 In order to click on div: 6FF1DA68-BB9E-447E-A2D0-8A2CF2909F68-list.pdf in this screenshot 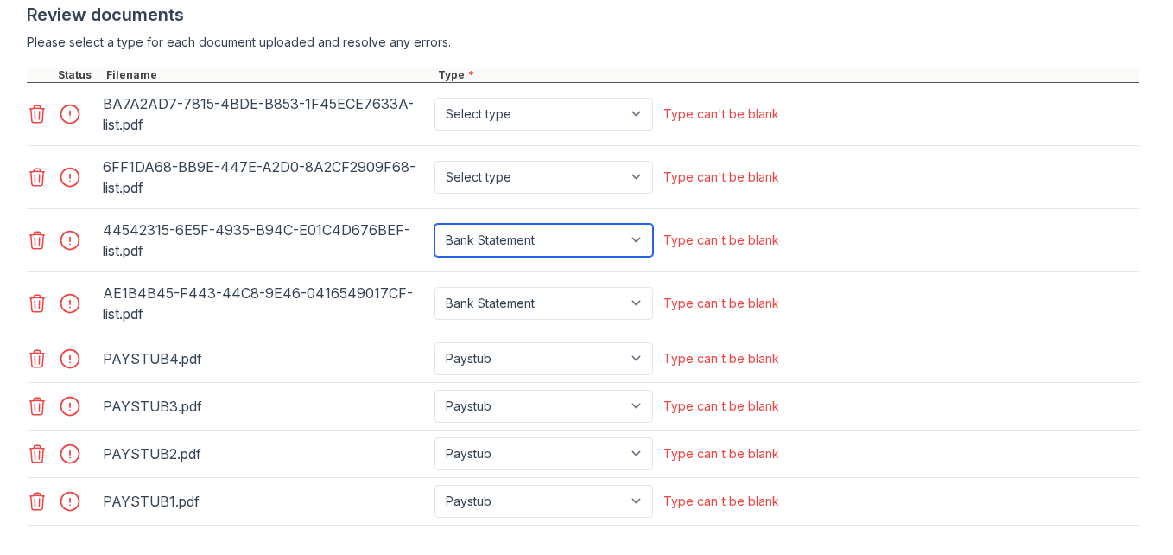, I will do `click(265, 177)`.